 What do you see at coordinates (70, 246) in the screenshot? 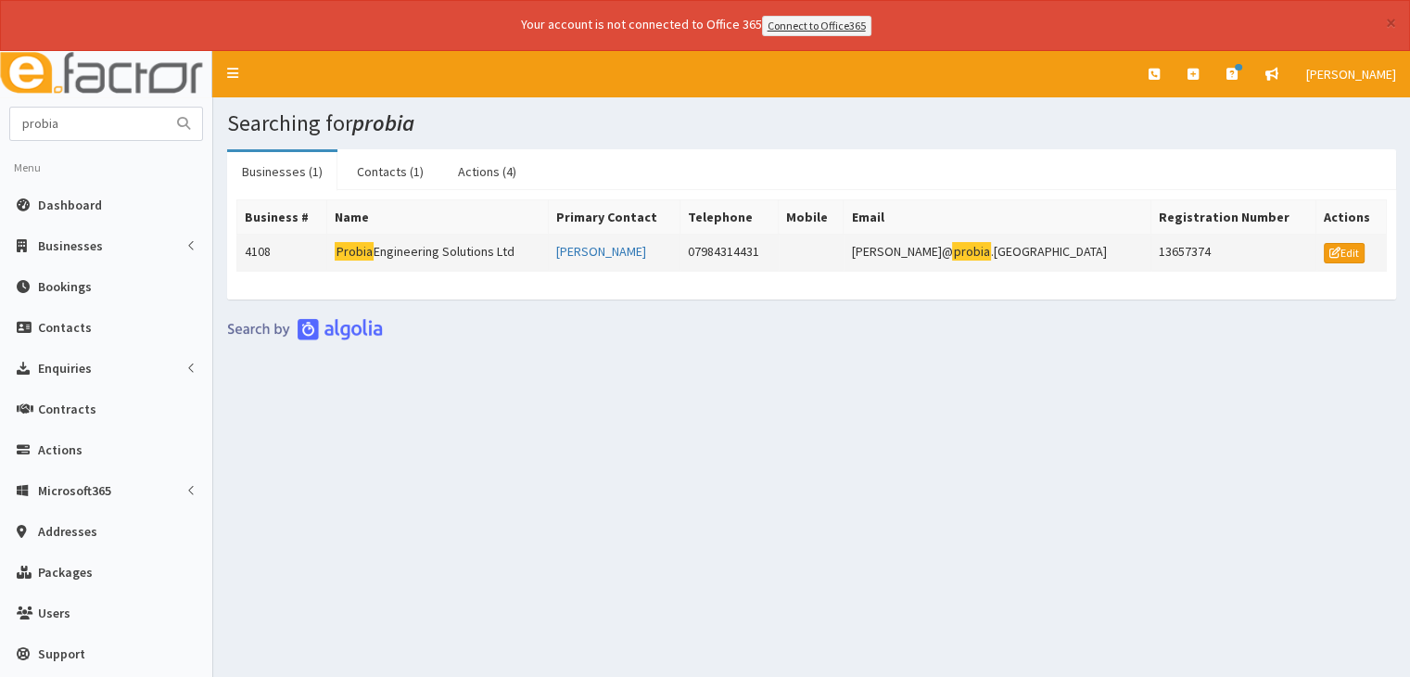
I see `span: Businesses` at bounding box center [70, 246].